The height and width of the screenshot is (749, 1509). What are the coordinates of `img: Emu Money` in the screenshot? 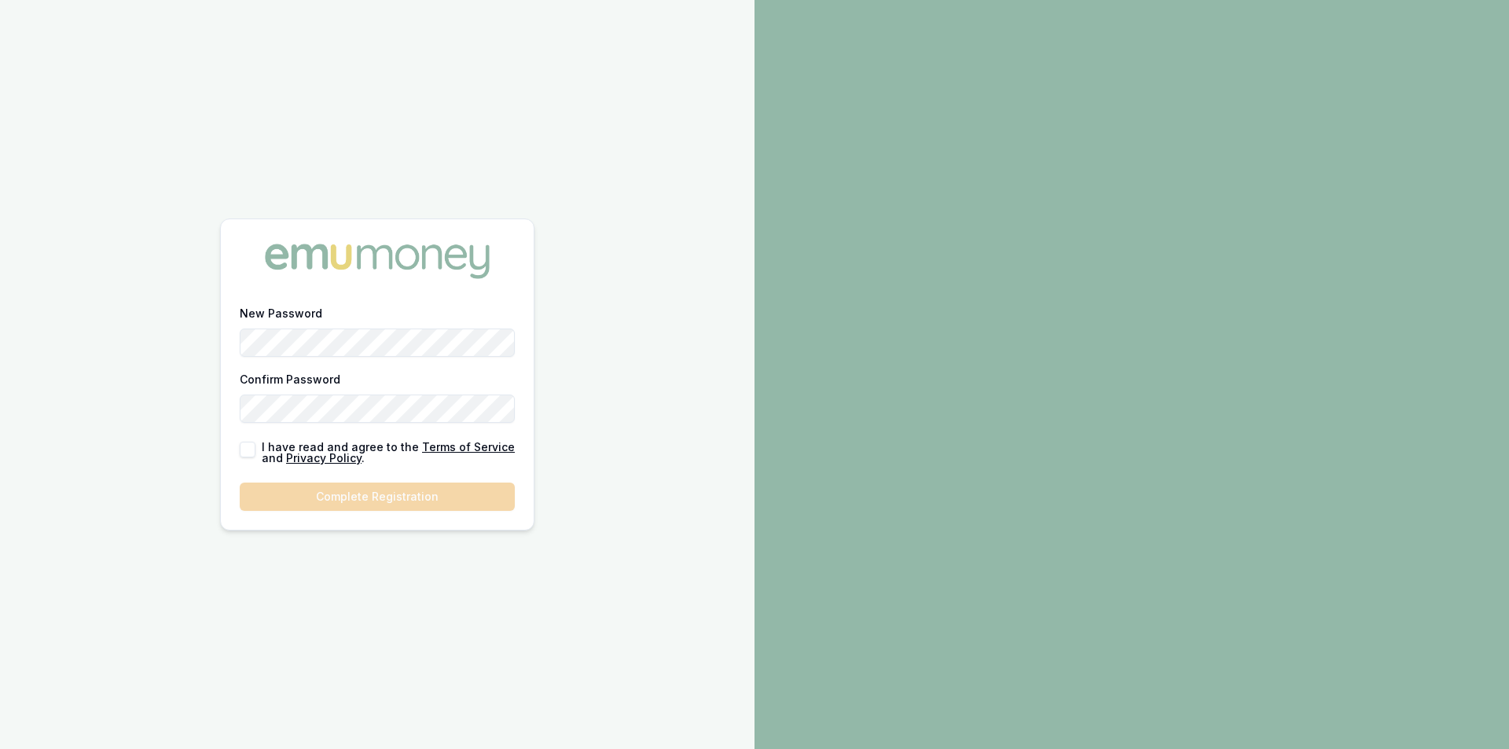 It's located at (377, 261).